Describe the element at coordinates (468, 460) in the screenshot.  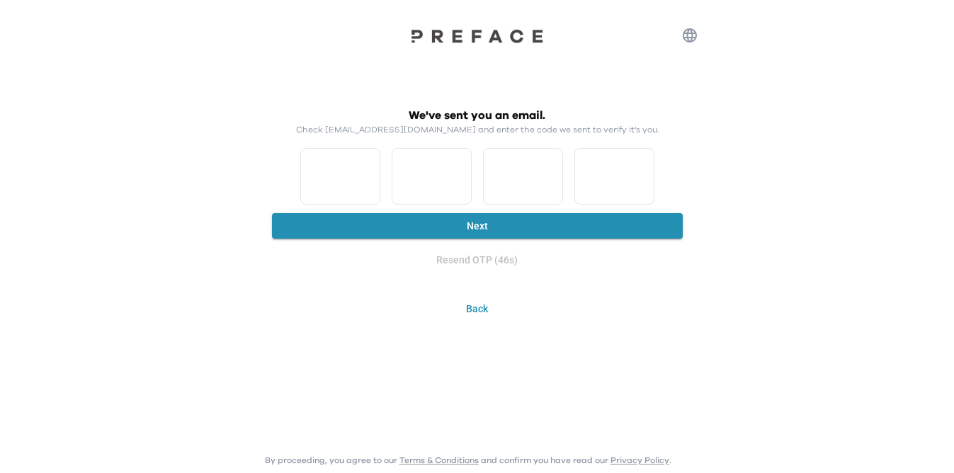
I see `p: By proceeding, you agree to our and confirm you have read our .` at that location.